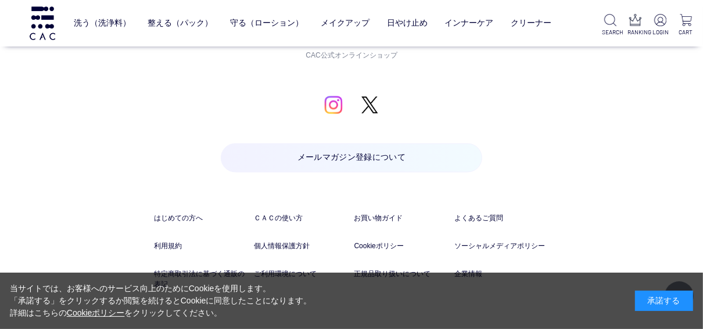 The width and height of the screenshot is (703, 329). What do you see at coordinates (201, 218) in the screenshot?
I see `a: はじめての方へ` at bounding box center [201, 218].